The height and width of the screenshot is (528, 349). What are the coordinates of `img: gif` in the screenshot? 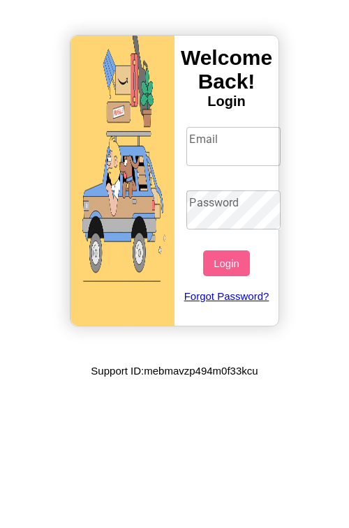 It's located at (122, 181).